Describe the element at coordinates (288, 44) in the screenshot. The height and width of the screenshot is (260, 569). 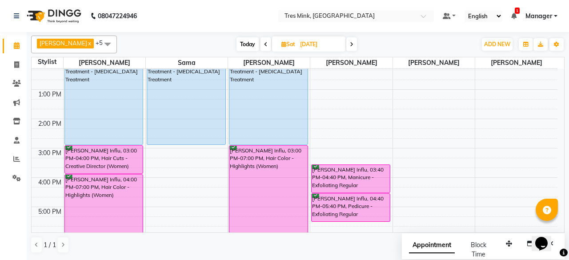
I see `span: Sat` at that location.